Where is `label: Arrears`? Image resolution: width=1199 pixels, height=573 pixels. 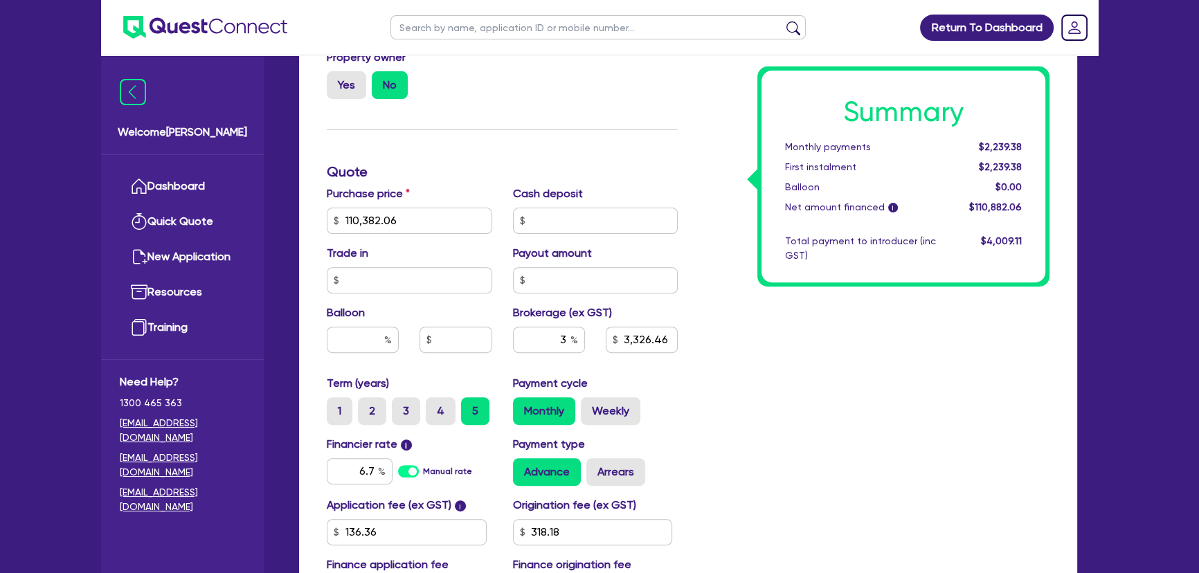
label: Arrears is located at coordinates (615, 472).